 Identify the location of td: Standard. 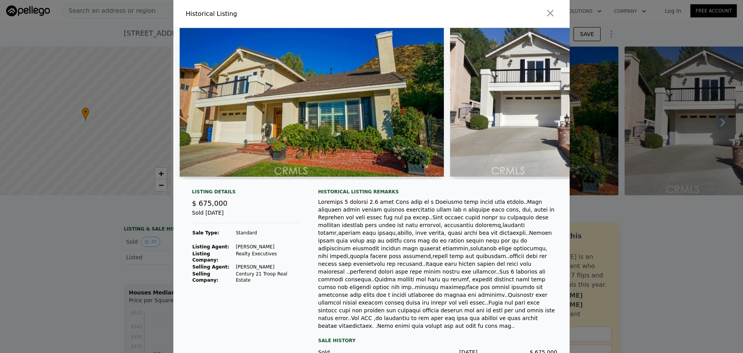
(267, 233).